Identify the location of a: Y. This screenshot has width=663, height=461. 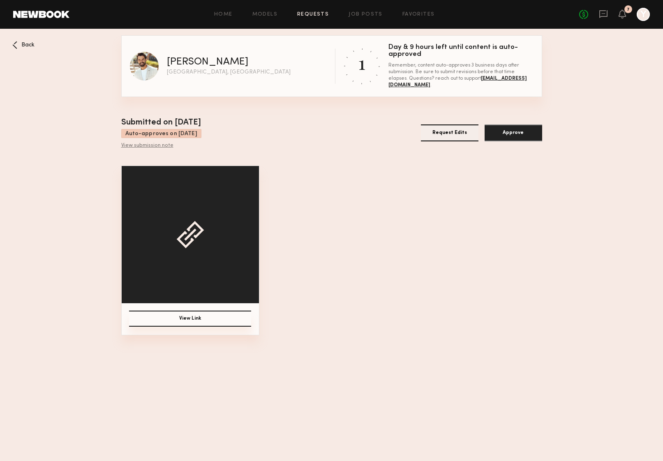
(643, 14).